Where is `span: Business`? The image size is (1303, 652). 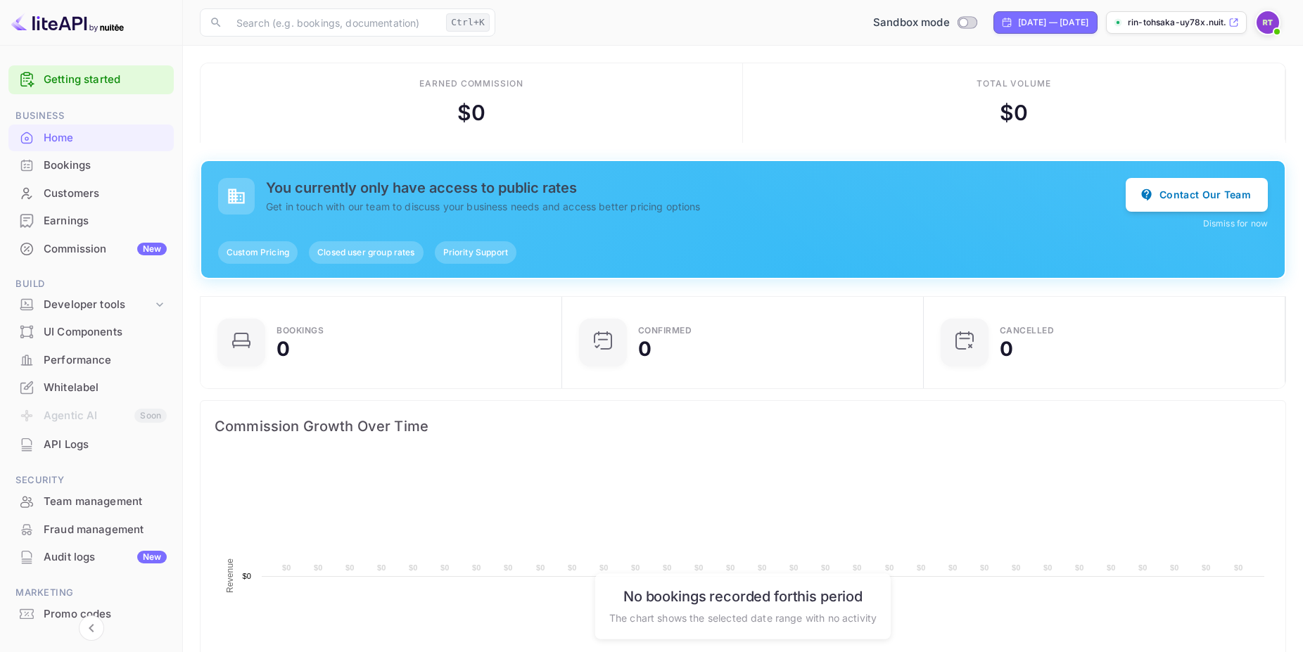 span: Business is located at coordinates (91, 116).